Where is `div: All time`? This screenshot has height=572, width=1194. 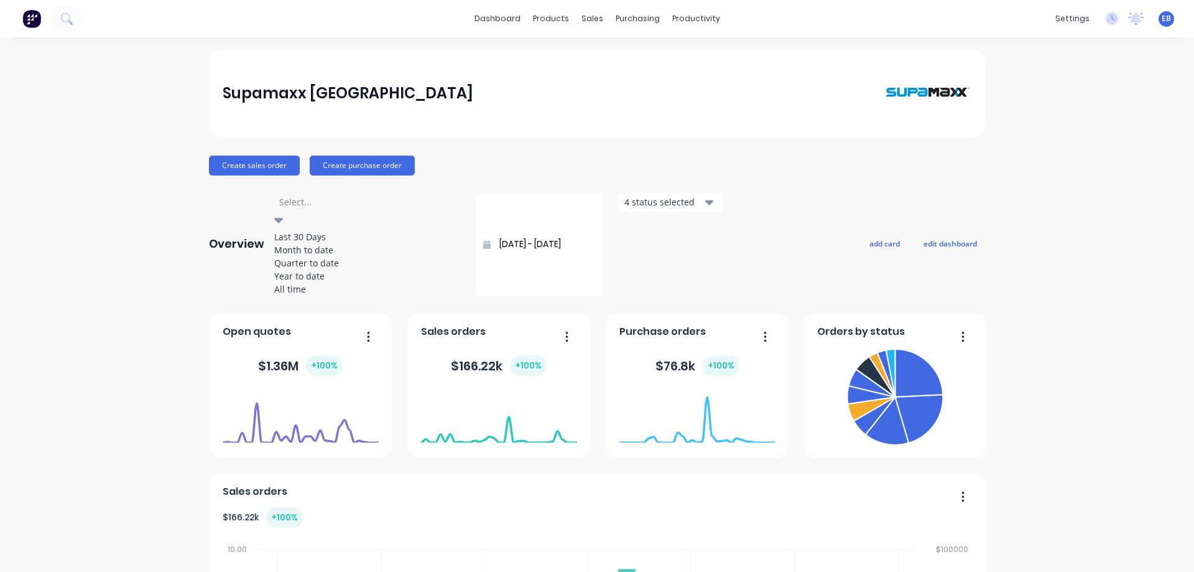
div: All time is located at coordinates (368, 289).